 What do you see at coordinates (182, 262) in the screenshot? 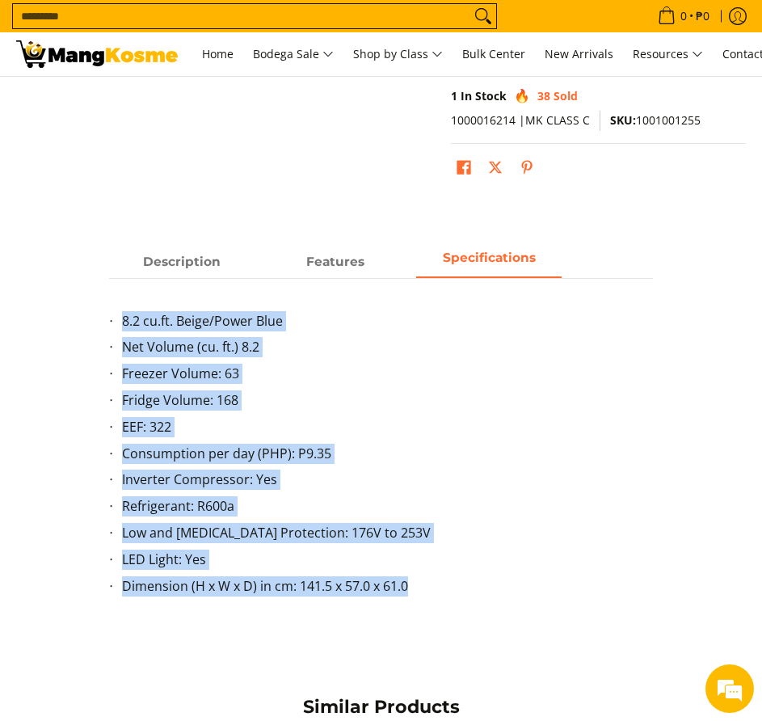
I see `a: Description` at bounding box center [182, 262].